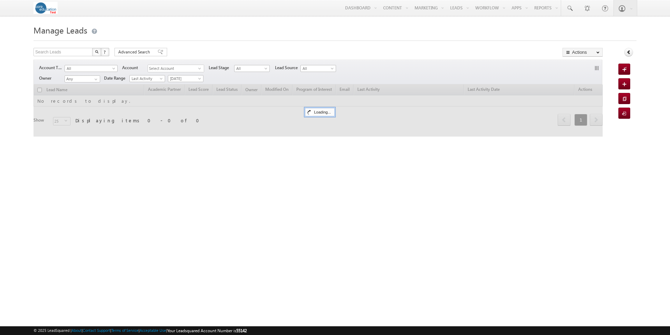 The width and height of the screenshot is (670, 335). What do you see at coordinates (207, 330) in the screenshot?
I see `span: Your Leadsquared Account Number is` at bounding box center [207, 330].